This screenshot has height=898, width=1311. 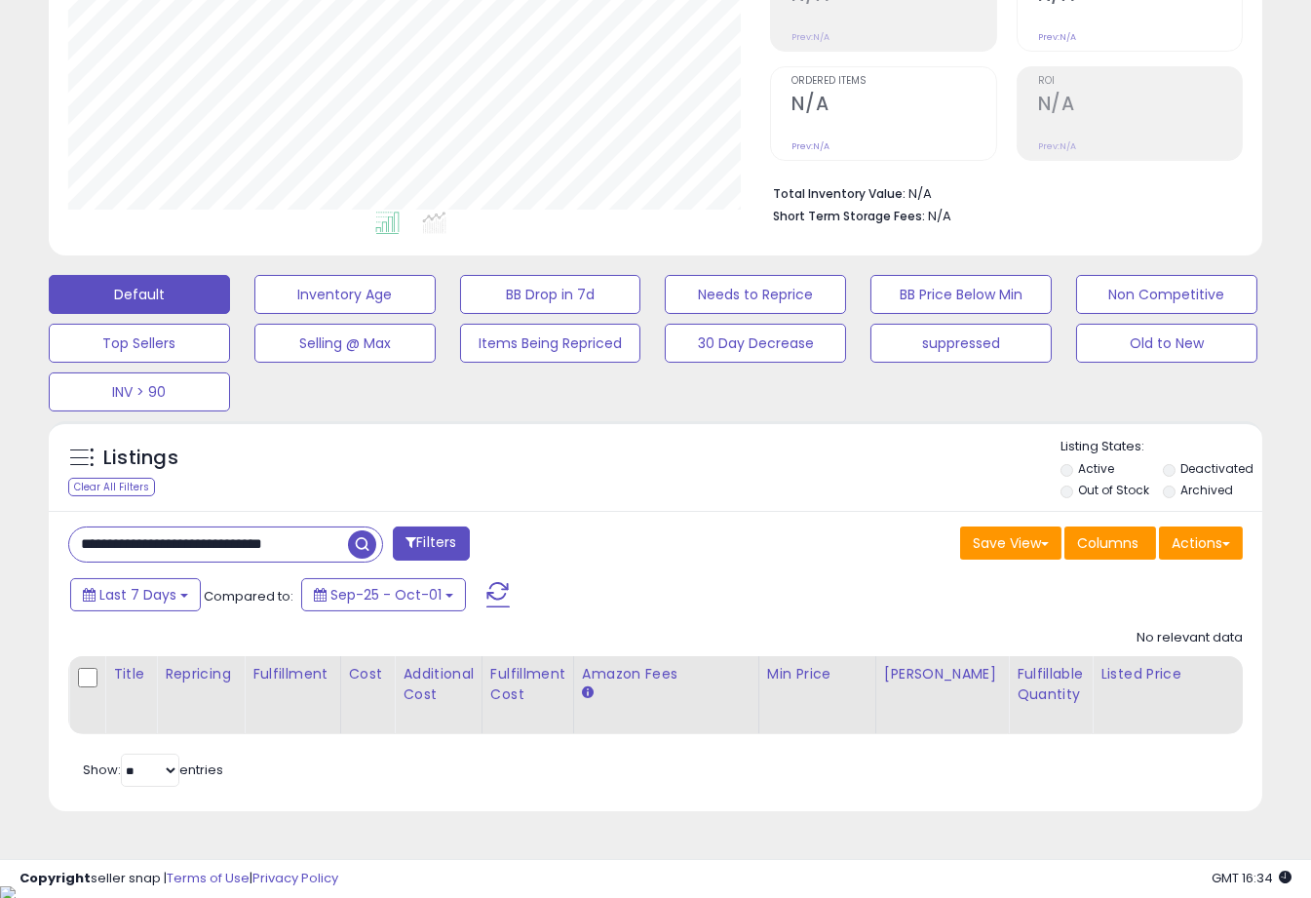 What do you see at coordinates (1201, 543) in the screenshot?
I see `button: Actions` at bounding box center [1201, 543].